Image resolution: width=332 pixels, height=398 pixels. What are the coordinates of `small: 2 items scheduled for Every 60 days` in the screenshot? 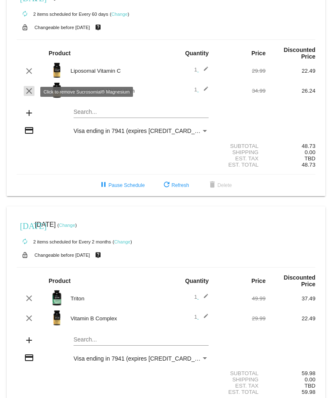 It's located at (62, 14).